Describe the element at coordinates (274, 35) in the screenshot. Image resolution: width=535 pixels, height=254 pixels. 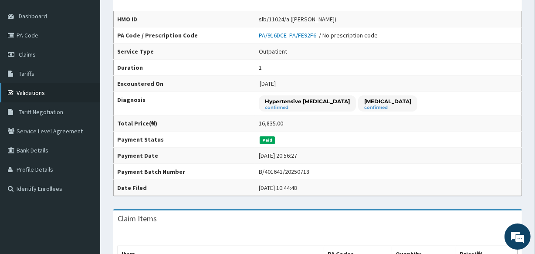
I see `a: PA/916DCE` at that location.